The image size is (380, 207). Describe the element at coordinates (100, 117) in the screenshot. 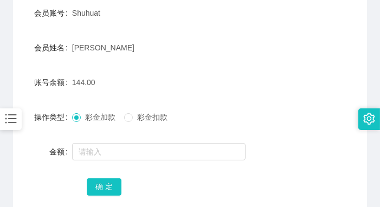

I see `span: 彩金加款` at that location.